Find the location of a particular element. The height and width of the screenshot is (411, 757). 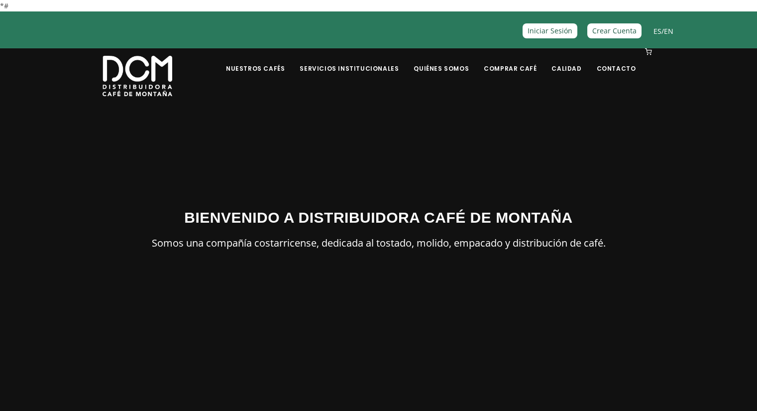

a: Quiénes Somos is located at coordinates (441, 61).